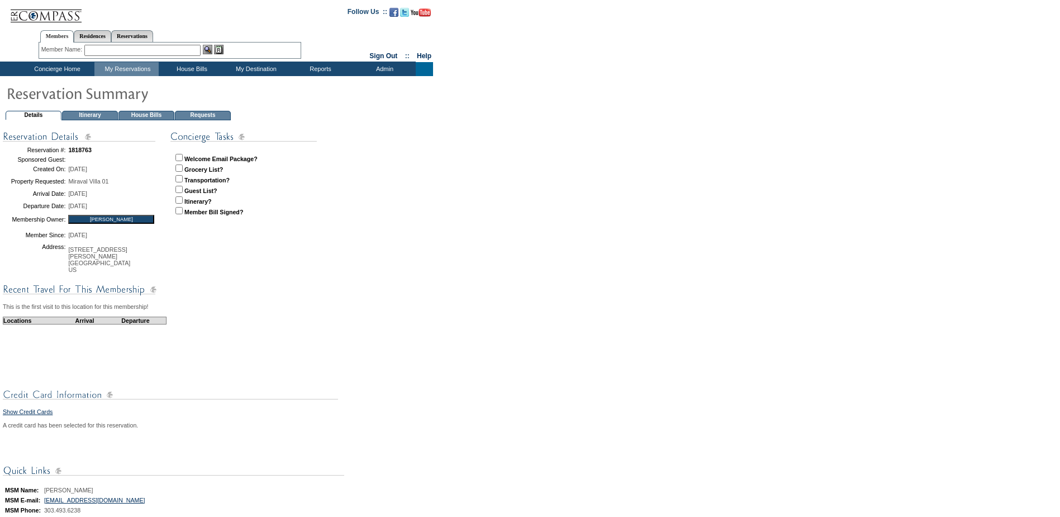  Describe the element at coordinates (84, 320) in the screenshot. I see `td: Arrival` at that location.